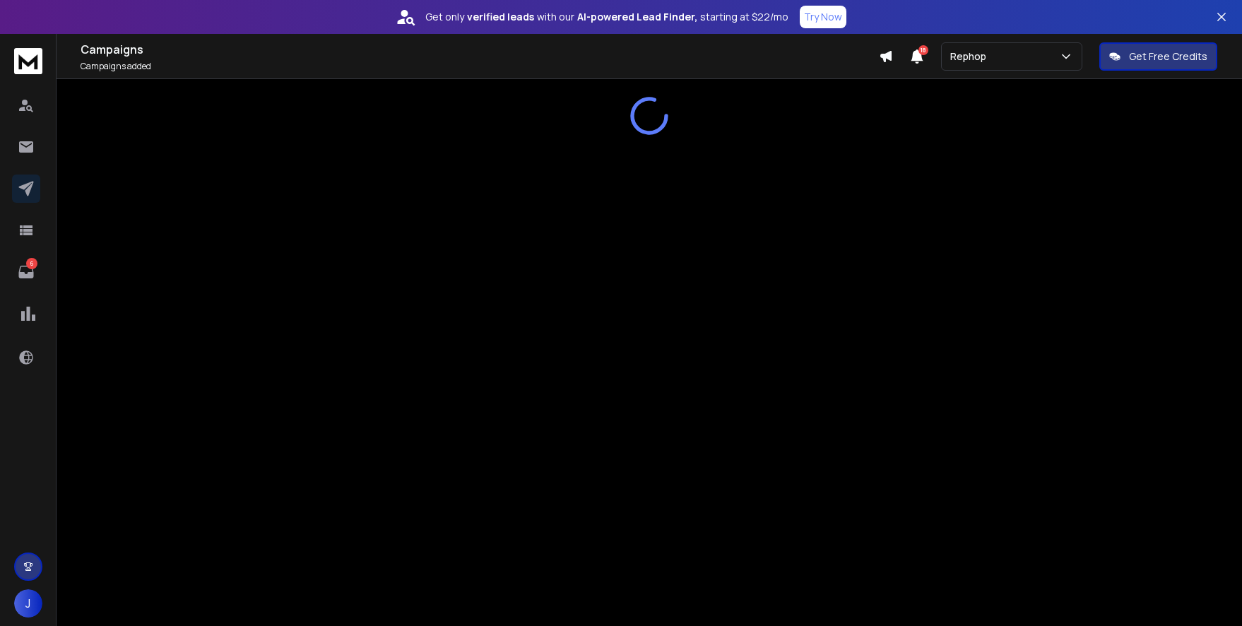  Describe the element at coordinates (32, 263) in the screenshot. I see `p: 6` at that location.